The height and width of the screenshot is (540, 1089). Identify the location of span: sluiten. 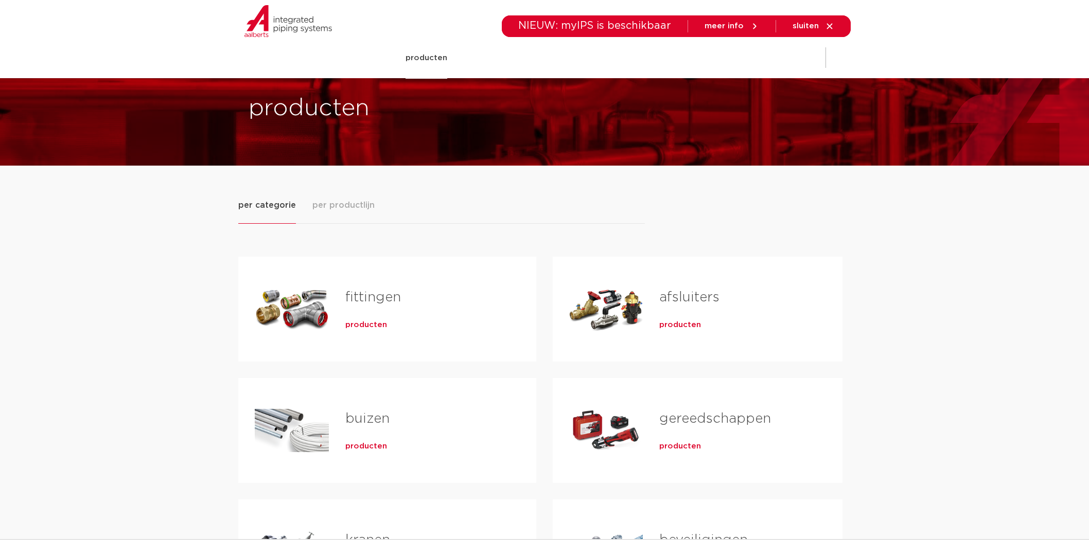
(805, 26).